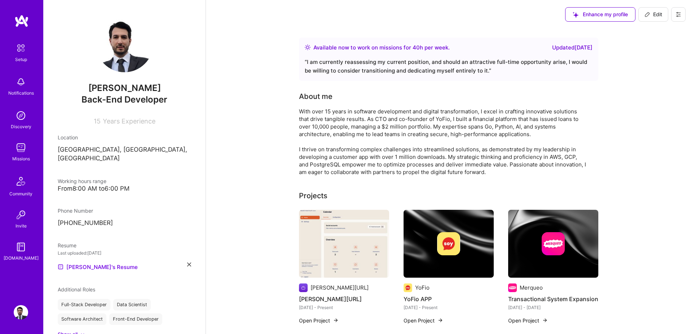 The width and height of the screenshot is (691, 334). I want to click on span: Phone Number, so click(75, 210).